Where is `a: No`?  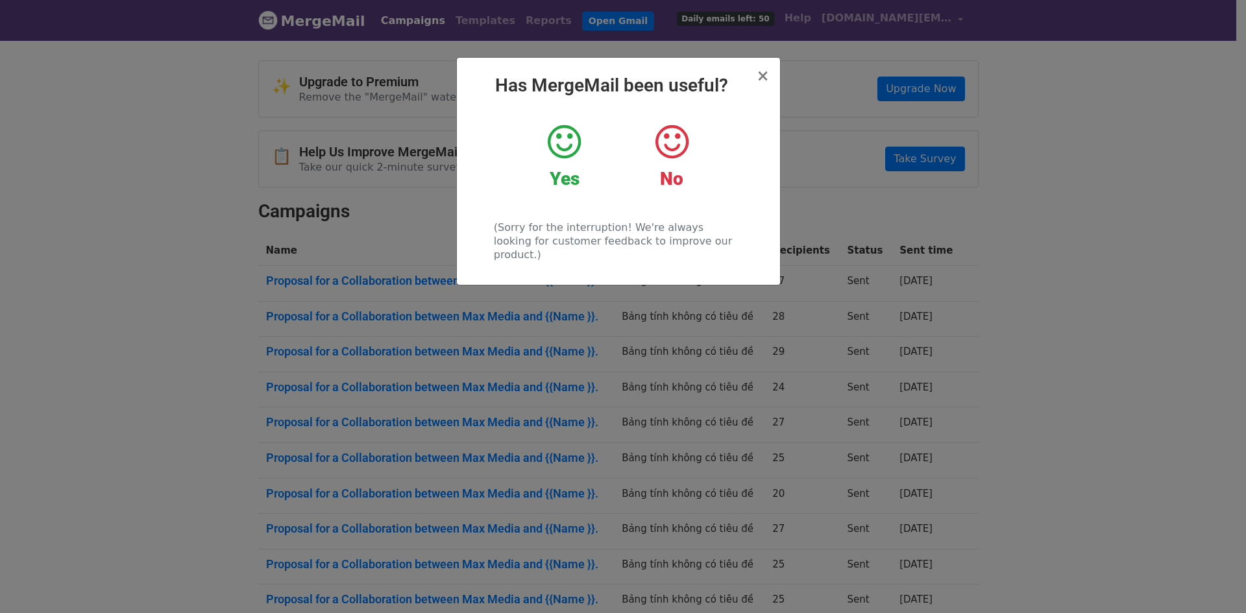 a: No is located at coordinates (671, 156).